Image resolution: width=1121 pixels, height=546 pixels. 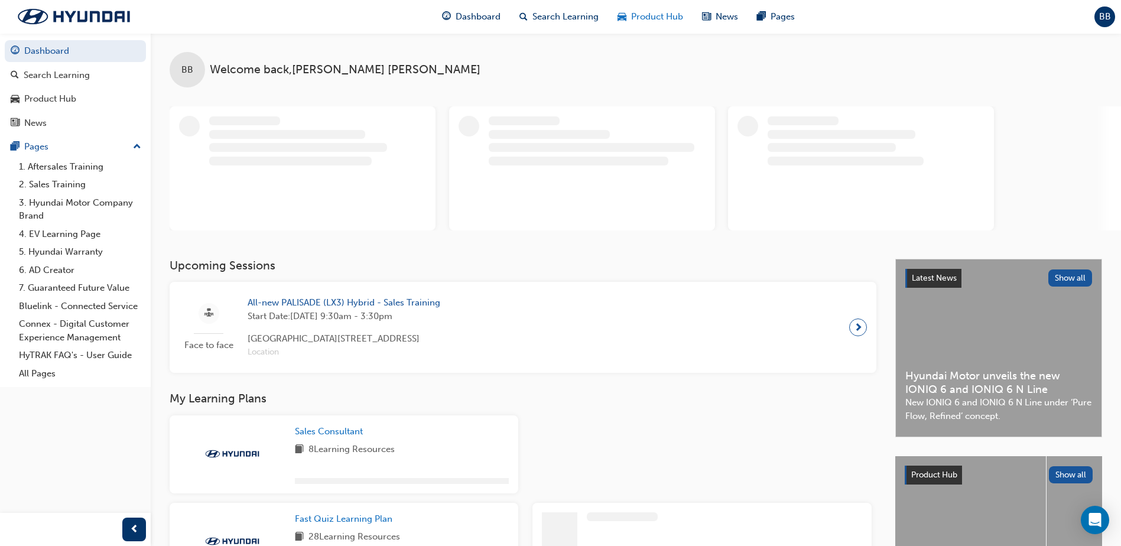 I want to click on span: All-new PALISADE (LX3) Hybrid - Sales Training, so click(x=344, y=303).